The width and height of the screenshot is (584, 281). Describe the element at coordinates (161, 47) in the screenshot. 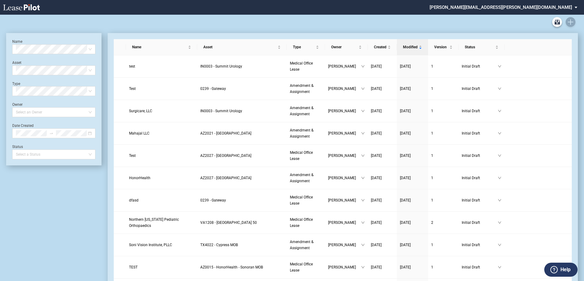

I see `th: Name` at that location.